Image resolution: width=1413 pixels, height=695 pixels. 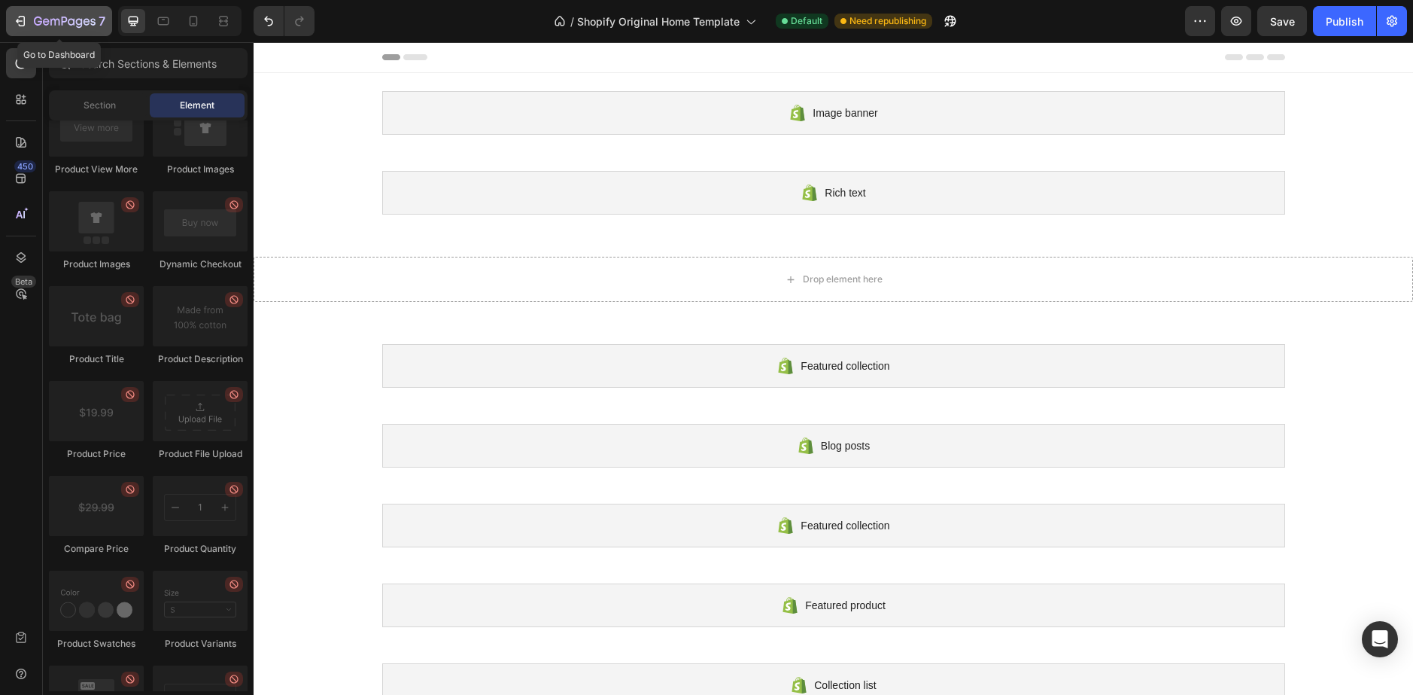 What do you see at coordinates (102, 21) in the screenshot?
I see `p: 7` at bounding box center [102, 21].